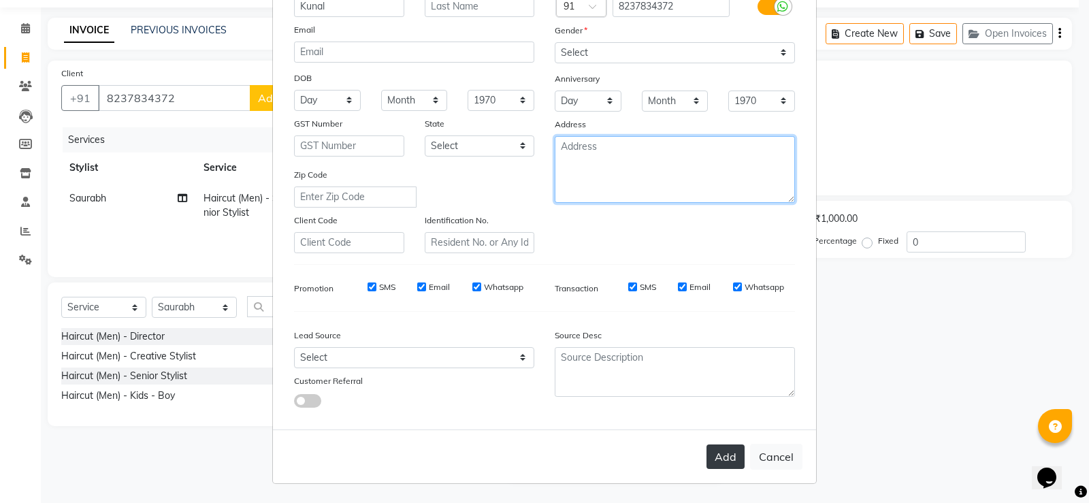 This screenshot has width=1089, height=503. What do you see at coordinates (571, 31) in the screenshot?
I see `label: Gender` at bounding box center [571, 31].